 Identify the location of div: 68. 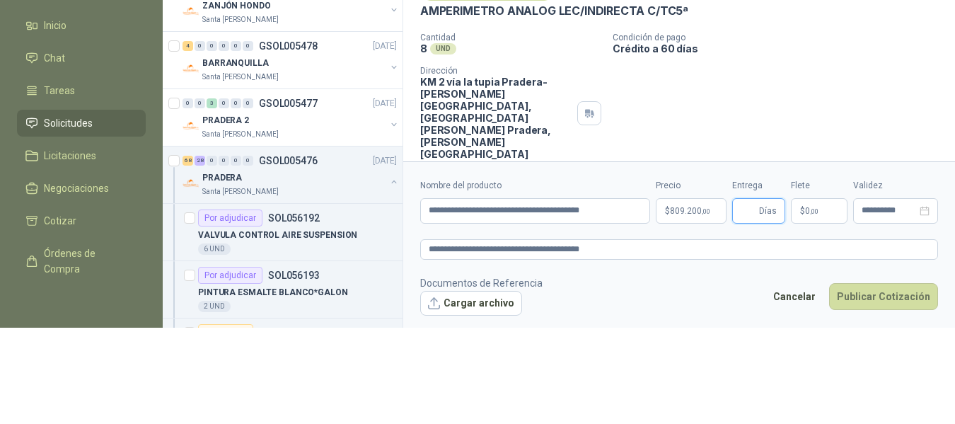
(187, 161).